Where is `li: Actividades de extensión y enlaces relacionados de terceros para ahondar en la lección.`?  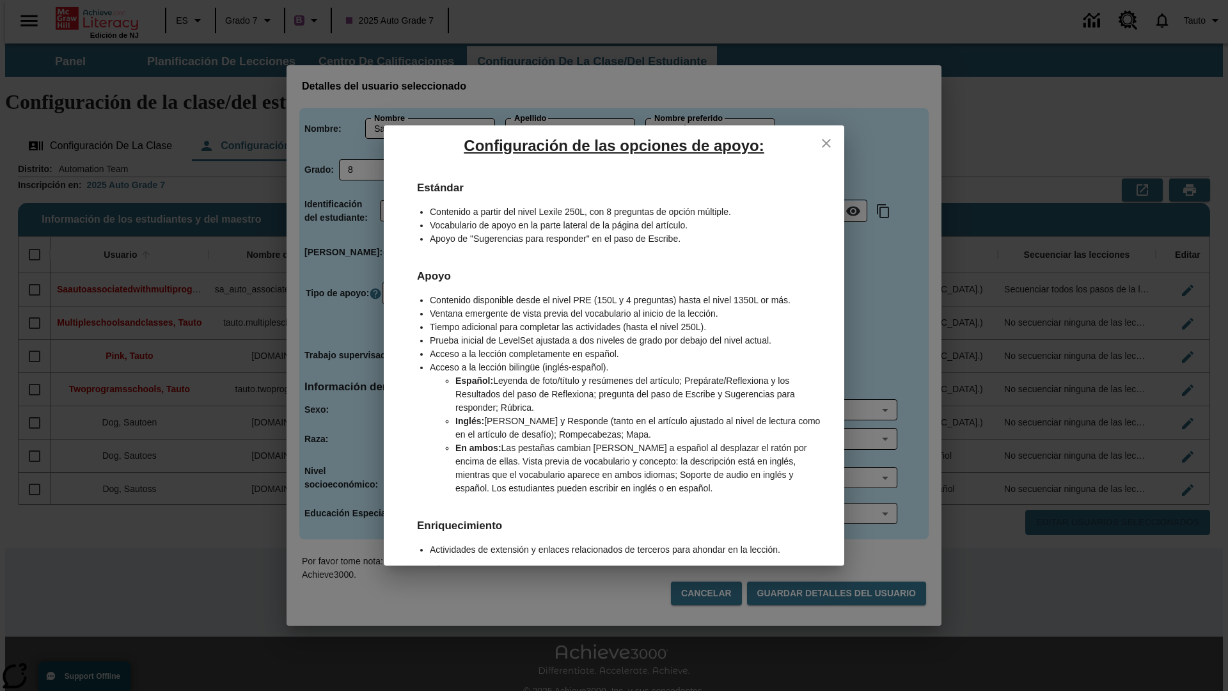 li: Actividades de extensión y enlaces relacionados de terceros para ahondar en la lección. is located at coordinates (627, 550).